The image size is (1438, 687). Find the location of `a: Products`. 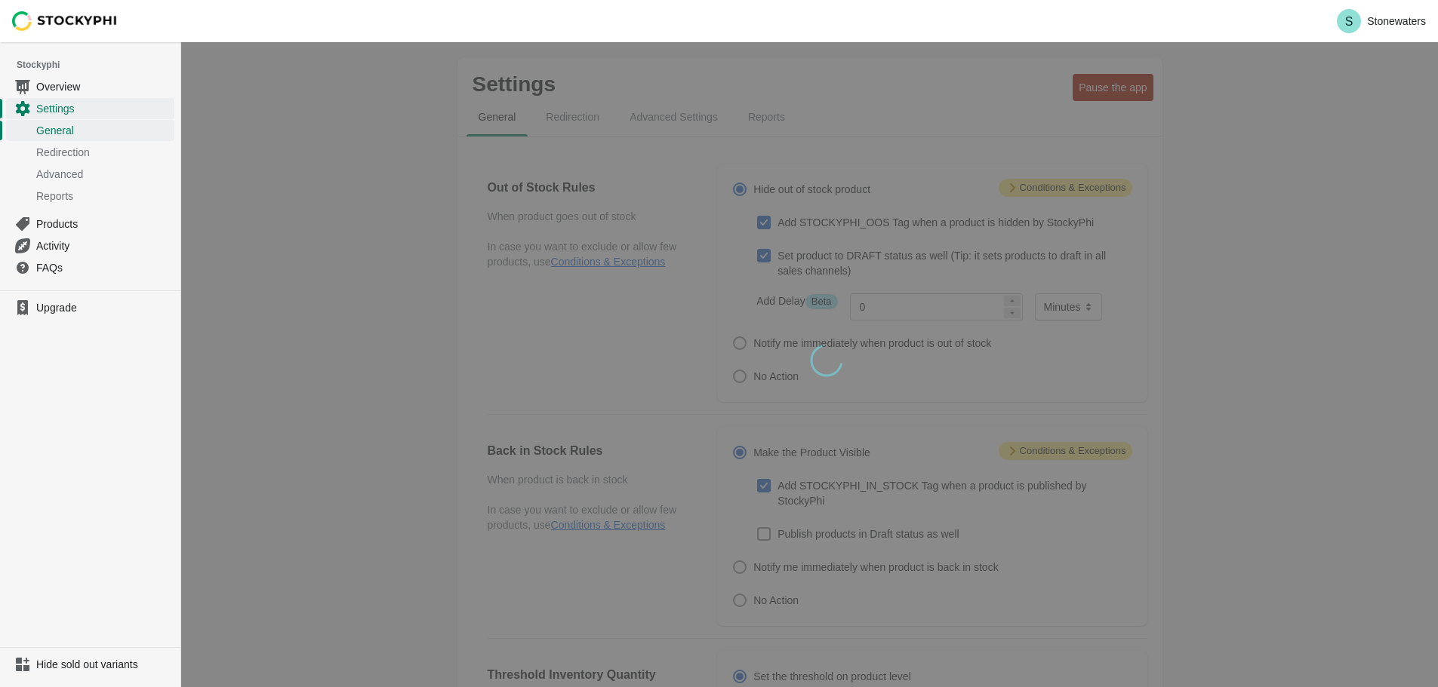

a: Products is located at coordinates (90, 223).